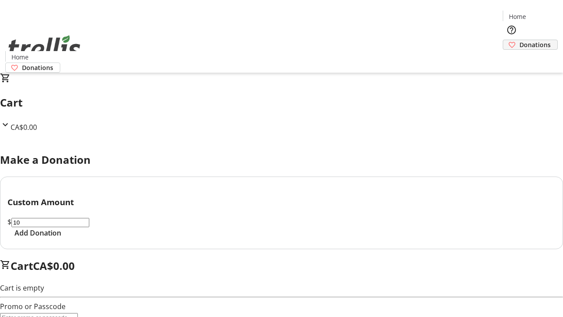 Image resolution: width=563 pixels, height=317 pixels. I want to click on button: Add Donation, so click(38, 233).